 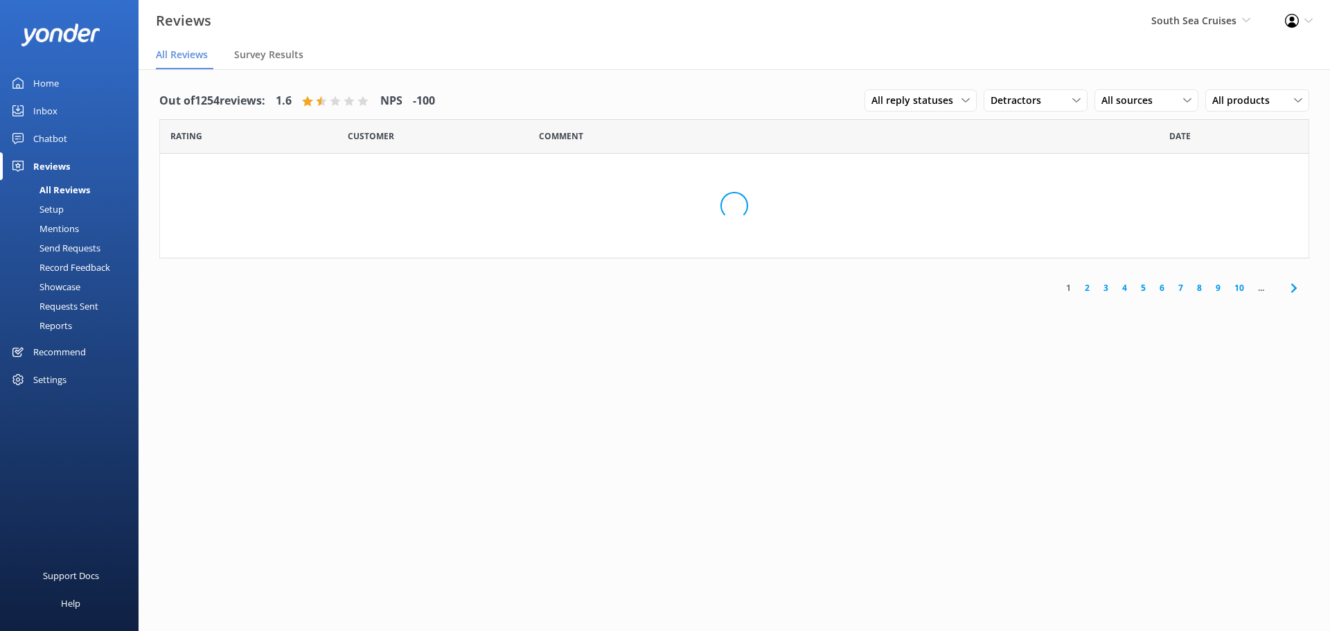 What do you see at coordinates (561, 136) in the screenshot?
I see `span: Question` at bounding box center [561, 136].